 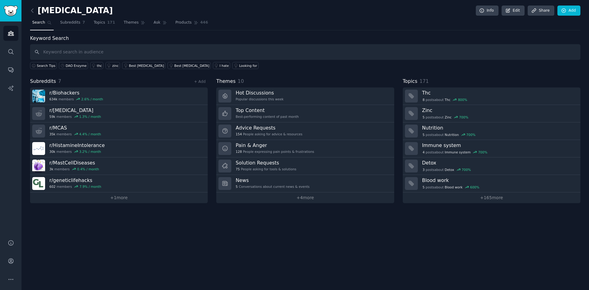 I want to click on a: Search, so click(x=42, y=24).